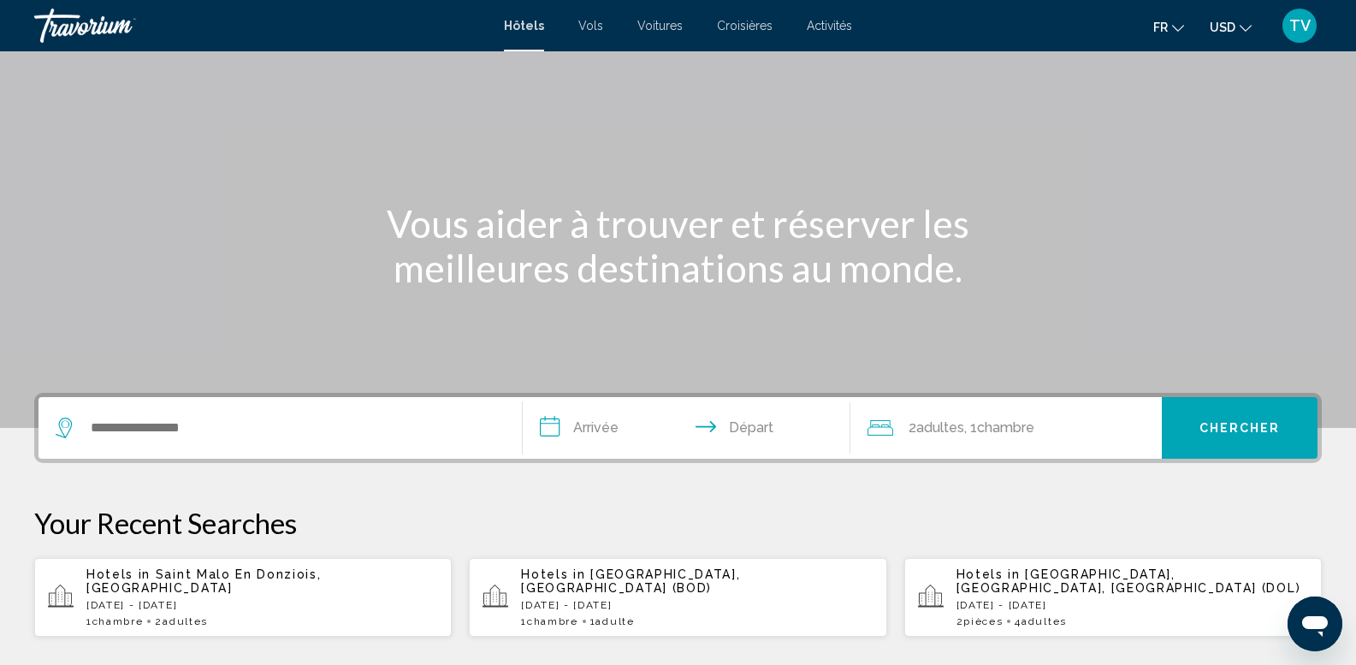 This screenshot has width=1356, height=665. What do you see at coordinates (1299, 26) in the screenshot?
I see `span: TV` at bounding box center [1299, 26].